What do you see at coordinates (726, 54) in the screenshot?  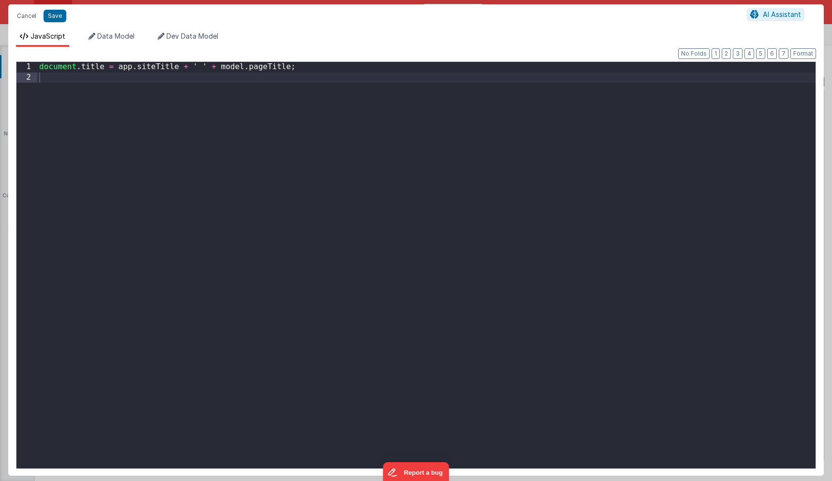 I see `button: 2` at bounding box center [726, 54].